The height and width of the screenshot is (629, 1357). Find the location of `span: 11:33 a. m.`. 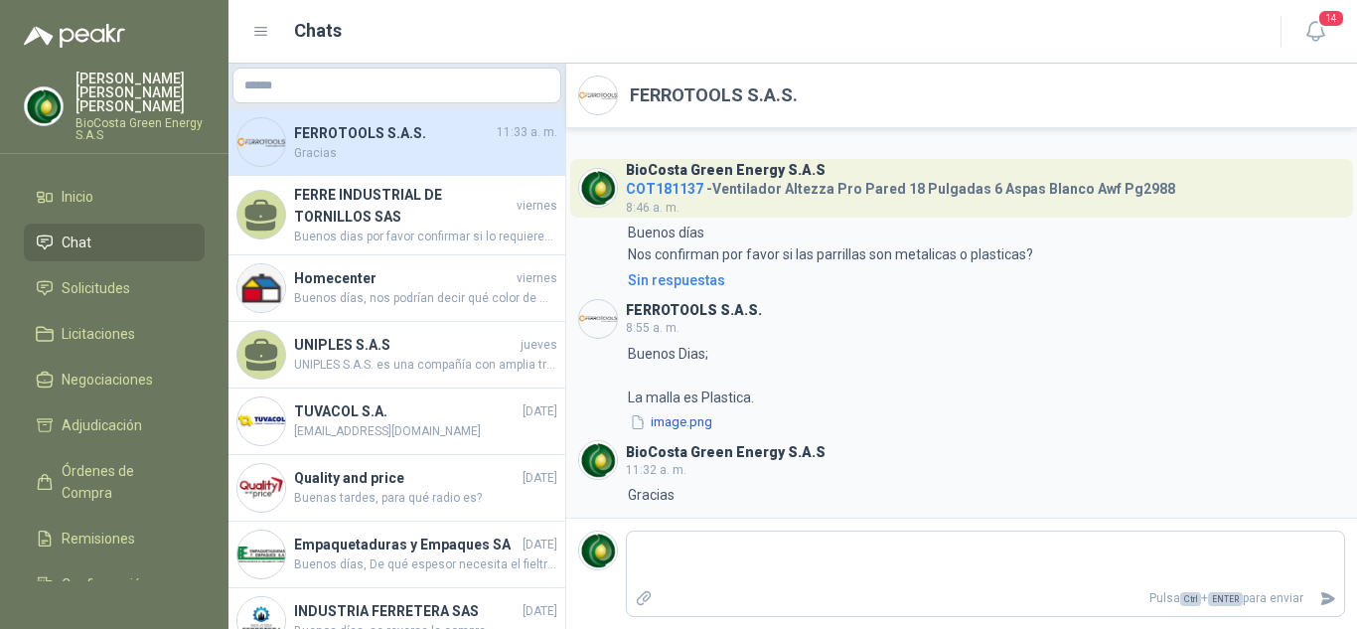

span: 11:33 a. m. is located at coordinates (527, 132).